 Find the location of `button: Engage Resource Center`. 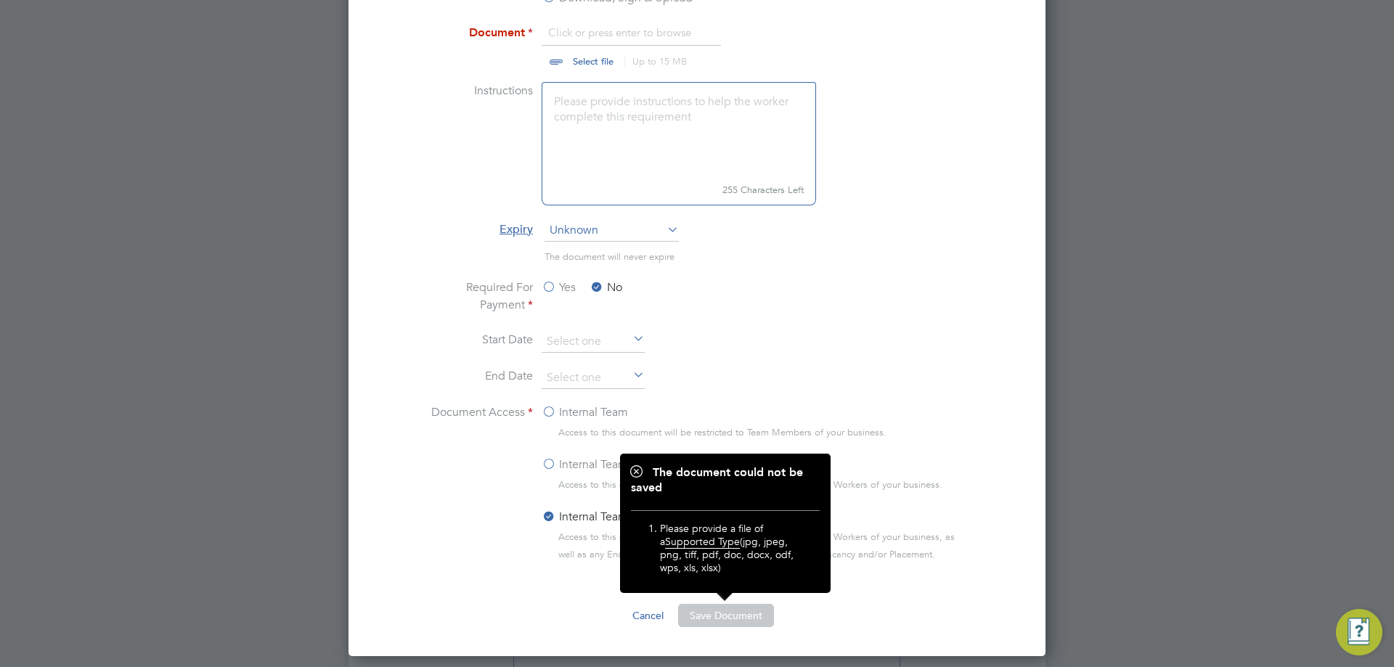

button: Engage Resource Center is located at coordinates (1359, 632).